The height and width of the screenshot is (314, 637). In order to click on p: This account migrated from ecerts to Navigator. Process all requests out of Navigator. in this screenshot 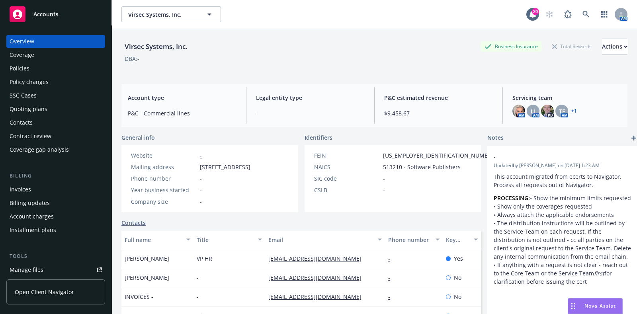, I will do `click(563, 181)`.